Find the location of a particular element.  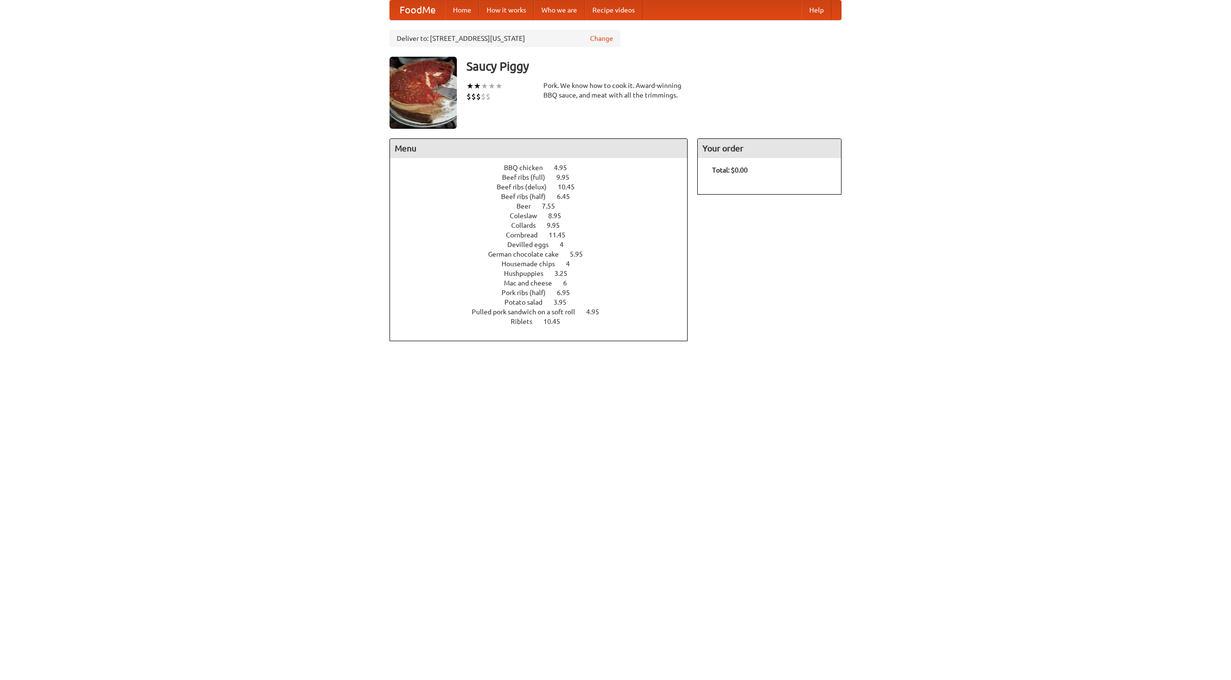

a: Cornbread 11.45 is located at coordinates (544, 235).